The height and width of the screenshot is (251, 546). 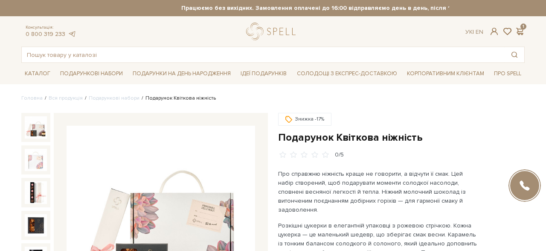 What do you see at coordinates (182, 73) in the screenshot?
I see `span: Подарунки на День народження` at bounding box center [182, 73].